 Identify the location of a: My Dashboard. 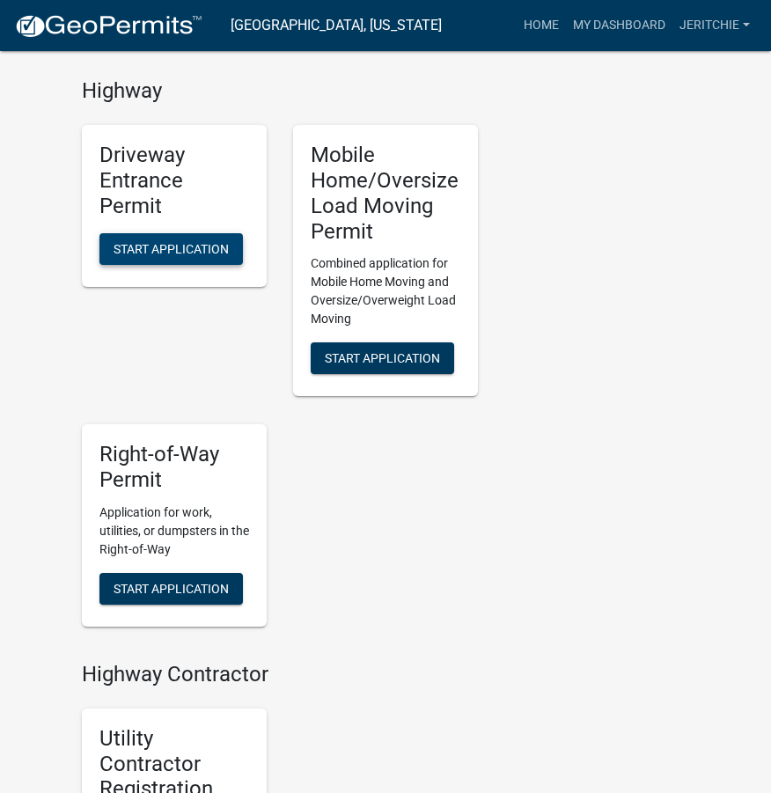
(619, 26).